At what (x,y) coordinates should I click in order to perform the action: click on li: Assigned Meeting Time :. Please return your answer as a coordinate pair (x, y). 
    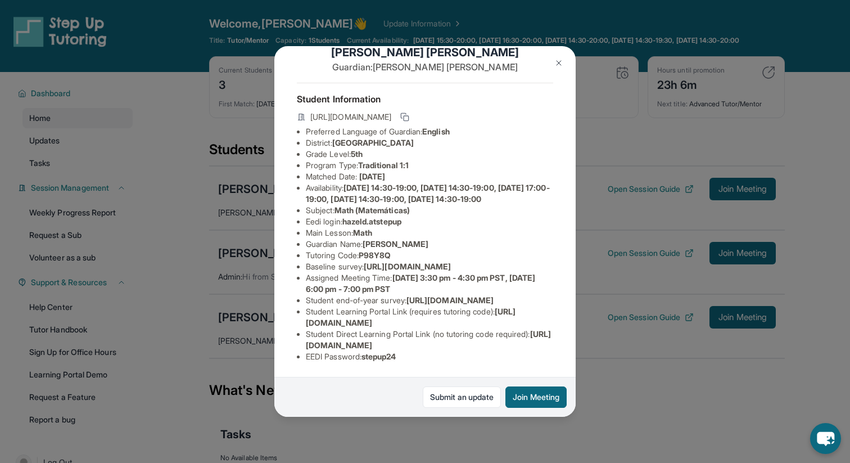
    Looking at the image, I should click on (430, 283).